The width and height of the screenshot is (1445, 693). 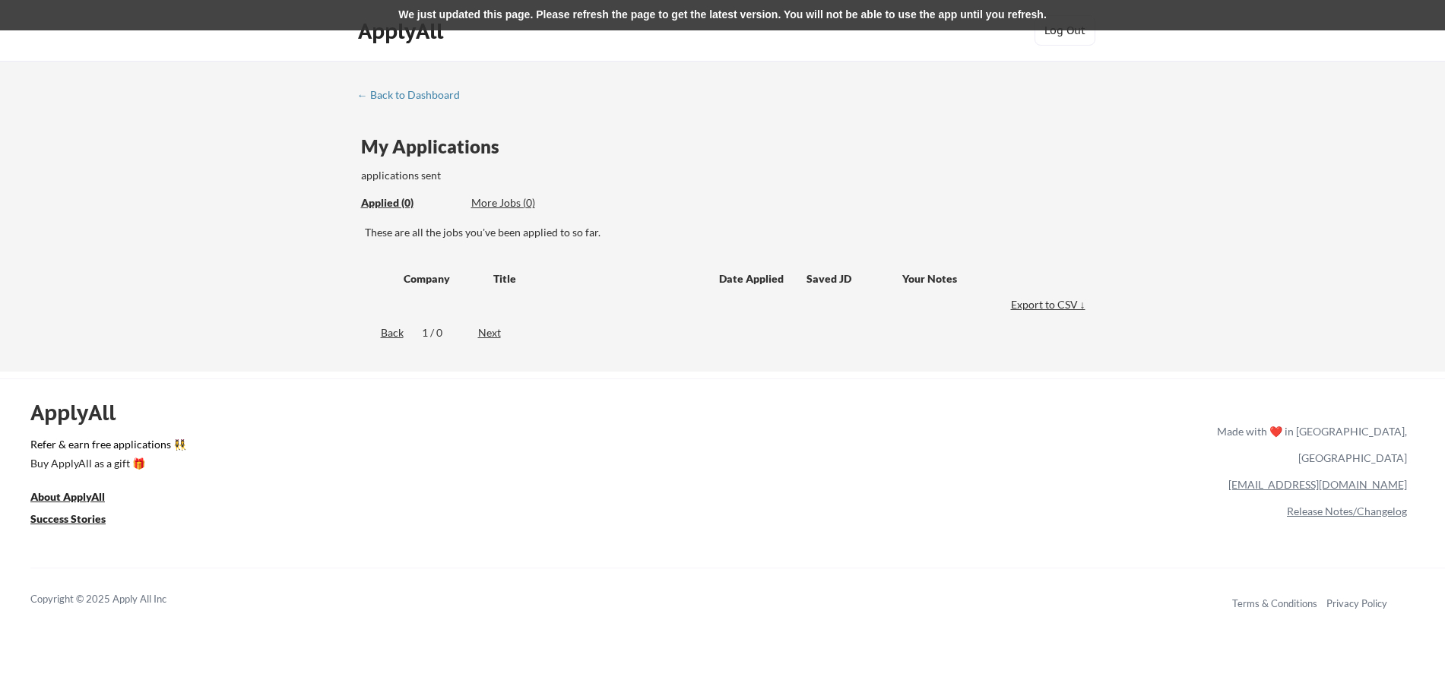 I want to click on a: Buy ApplyAll as a gift 🎁, so click(x=106, y=464).